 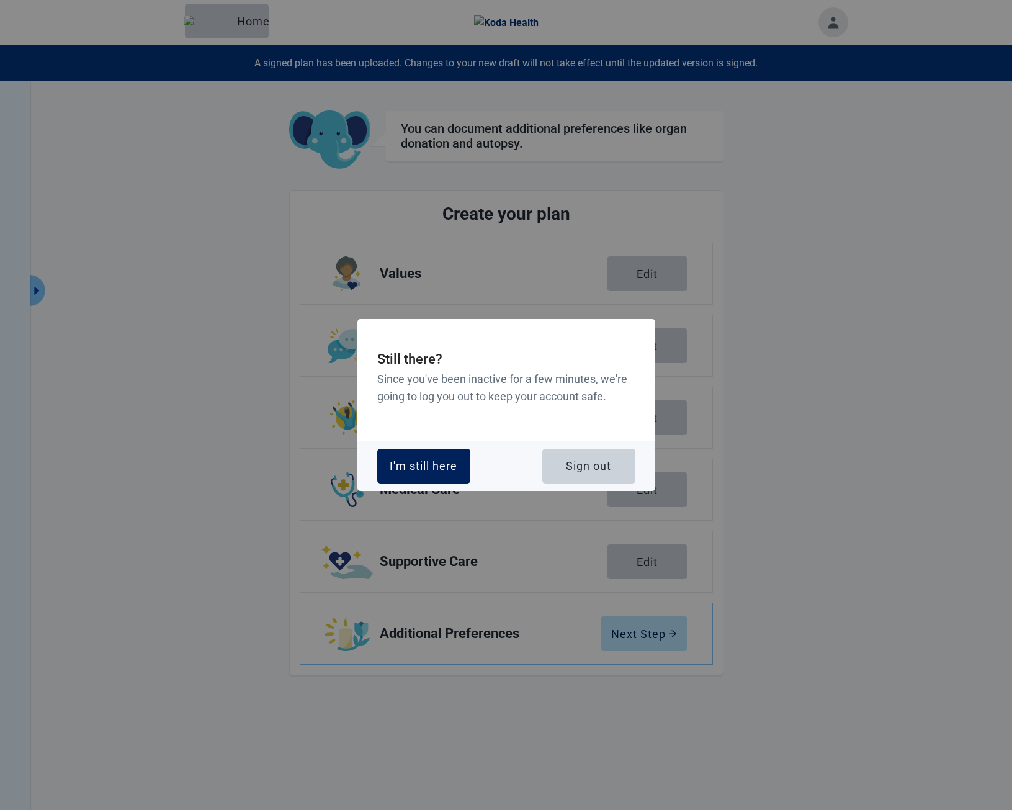 What do you see at coordinates (423, 466) in the screenshot?
I see `div: I'm still here` at bounding box center [423, 466].